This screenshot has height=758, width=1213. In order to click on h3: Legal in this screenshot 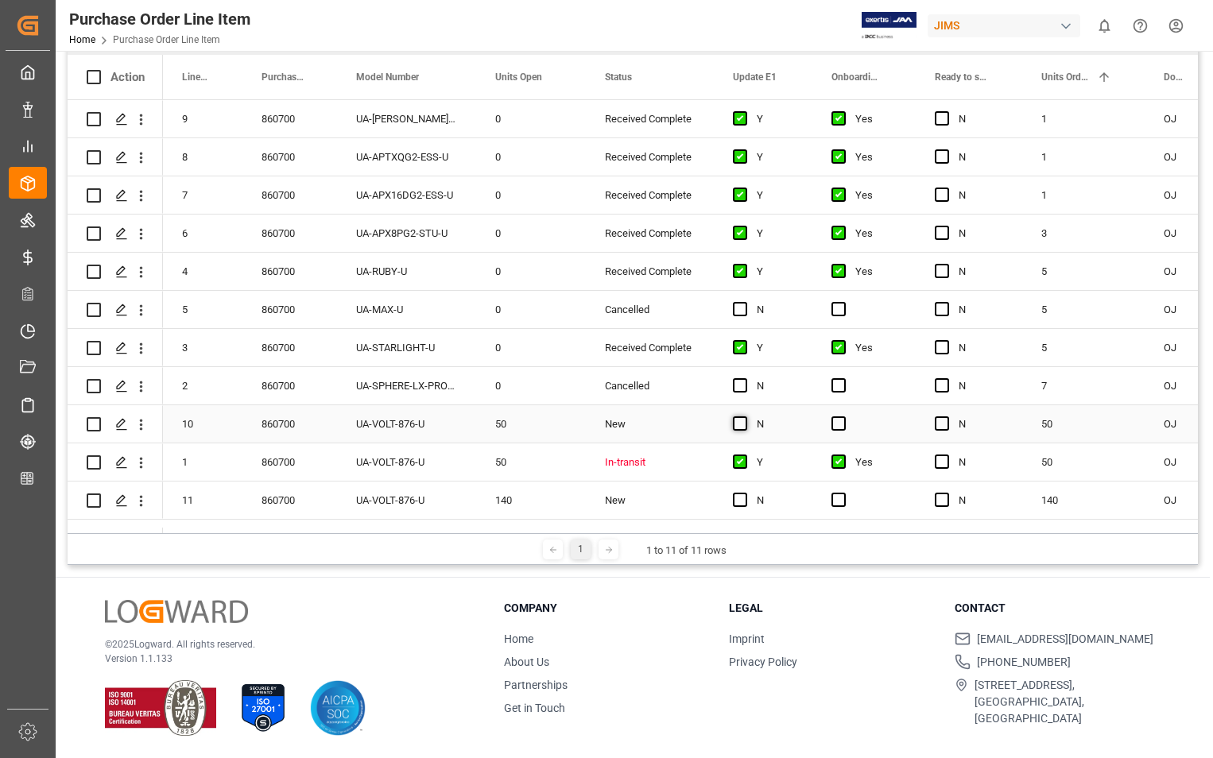, I will do `click(832, 608)`.